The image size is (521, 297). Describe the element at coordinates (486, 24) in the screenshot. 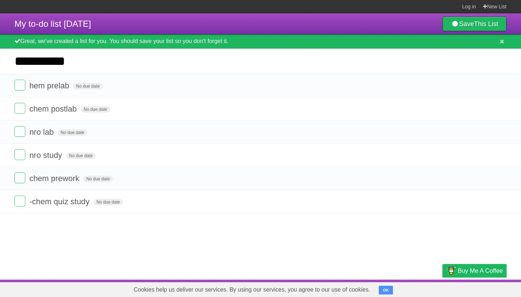

I see `b: This List` at that location.